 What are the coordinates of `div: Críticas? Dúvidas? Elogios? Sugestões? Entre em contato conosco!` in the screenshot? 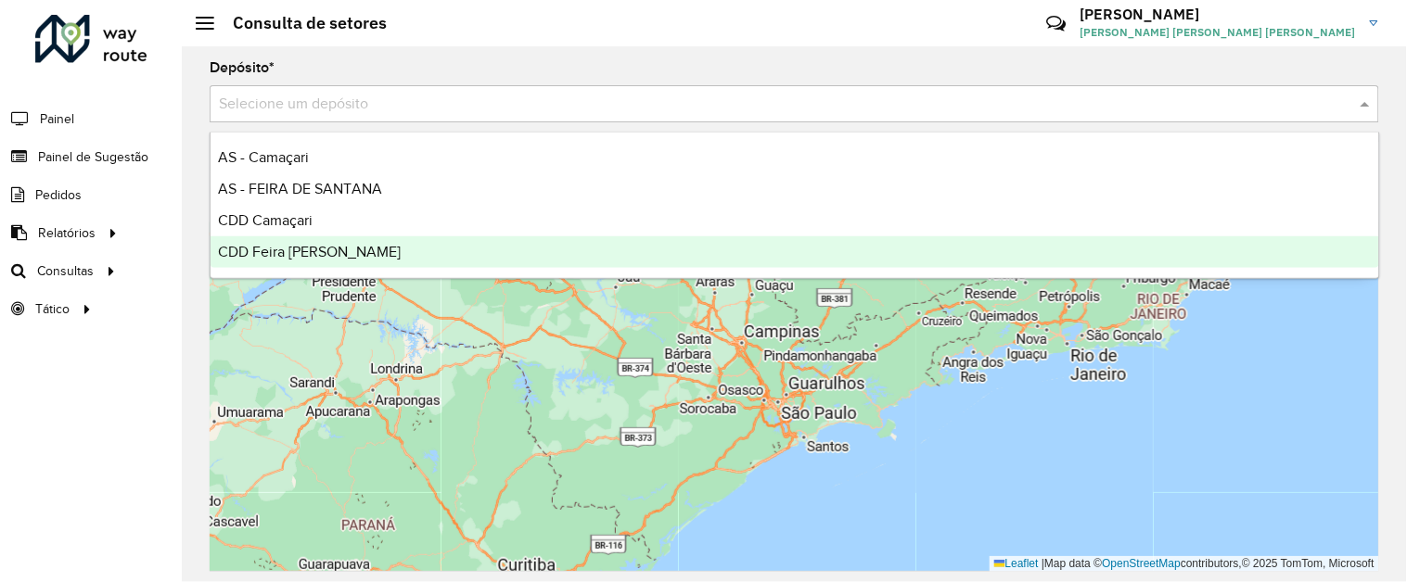 It's located at (921, 31).